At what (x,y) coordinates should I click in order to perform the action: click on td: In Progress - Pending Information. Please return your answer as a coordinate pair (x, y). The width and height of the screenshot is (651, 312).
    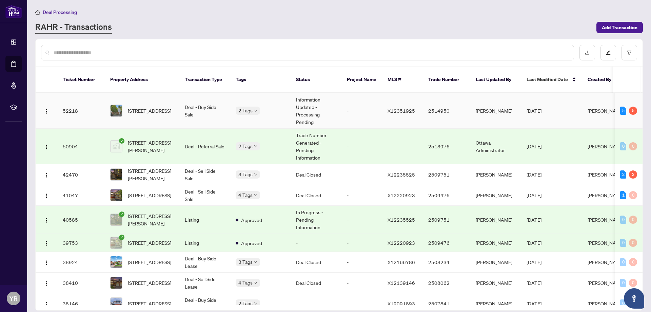
    Looking at the image, I should click on (316, 220).